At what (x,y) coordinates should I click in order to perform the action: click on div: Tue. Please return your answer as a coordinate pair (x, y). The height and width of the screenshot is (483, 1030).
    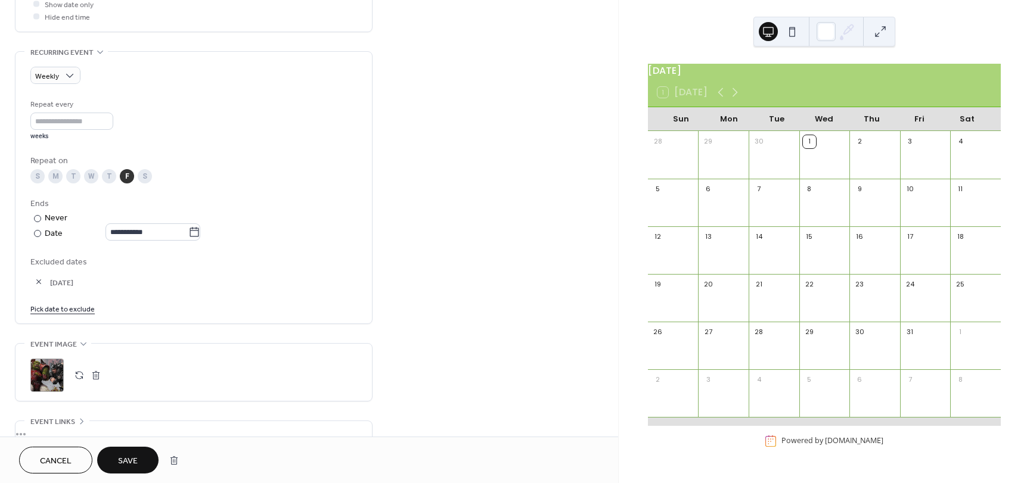
    Looking at the image, I should click on (776, 119).